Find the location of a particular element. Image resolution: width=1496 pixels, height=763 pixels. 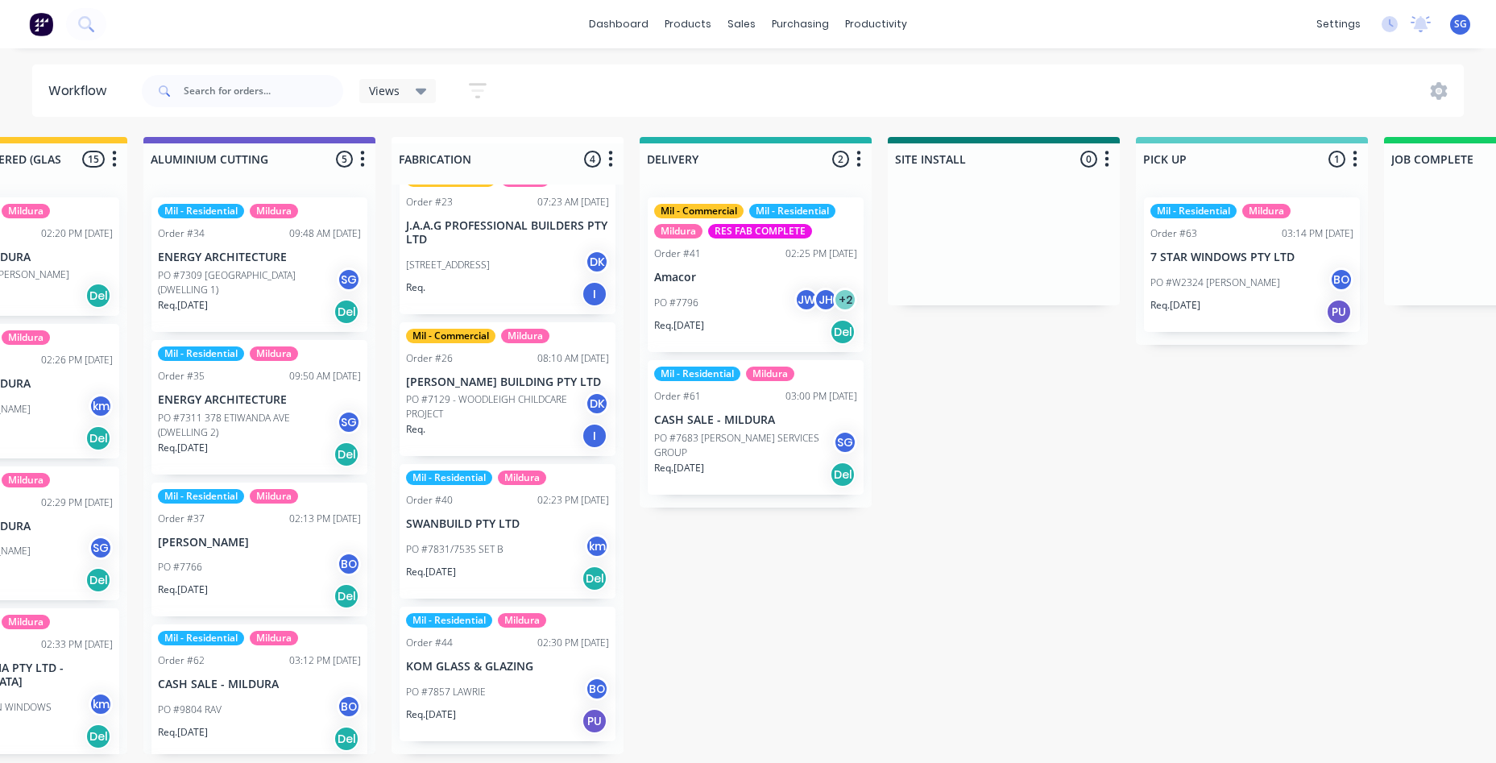

div: + 2 is located at coordinates (845, 300).